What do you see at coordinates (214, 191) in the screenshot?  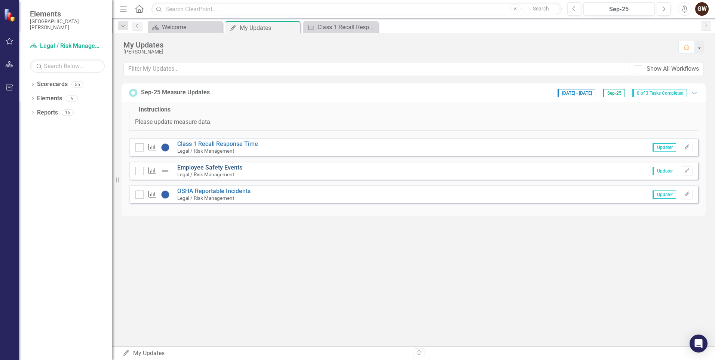 I see `a: OSHA Reportable Incidents` at bounding box center [214, 191].